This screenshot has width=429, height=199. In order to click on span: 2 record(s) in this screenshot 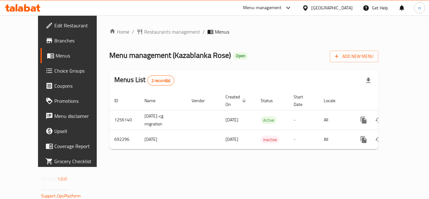, I will do `click(161, 80)`.